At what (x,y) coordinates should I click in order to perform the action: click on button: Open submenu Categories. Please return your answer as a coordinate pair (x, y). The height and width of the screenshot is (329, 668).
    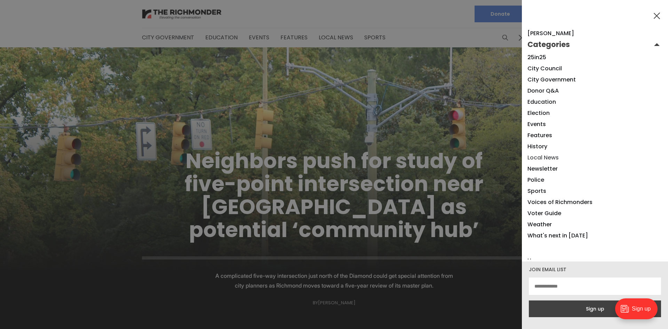
    Looking at the image, I should click on (595, 45).